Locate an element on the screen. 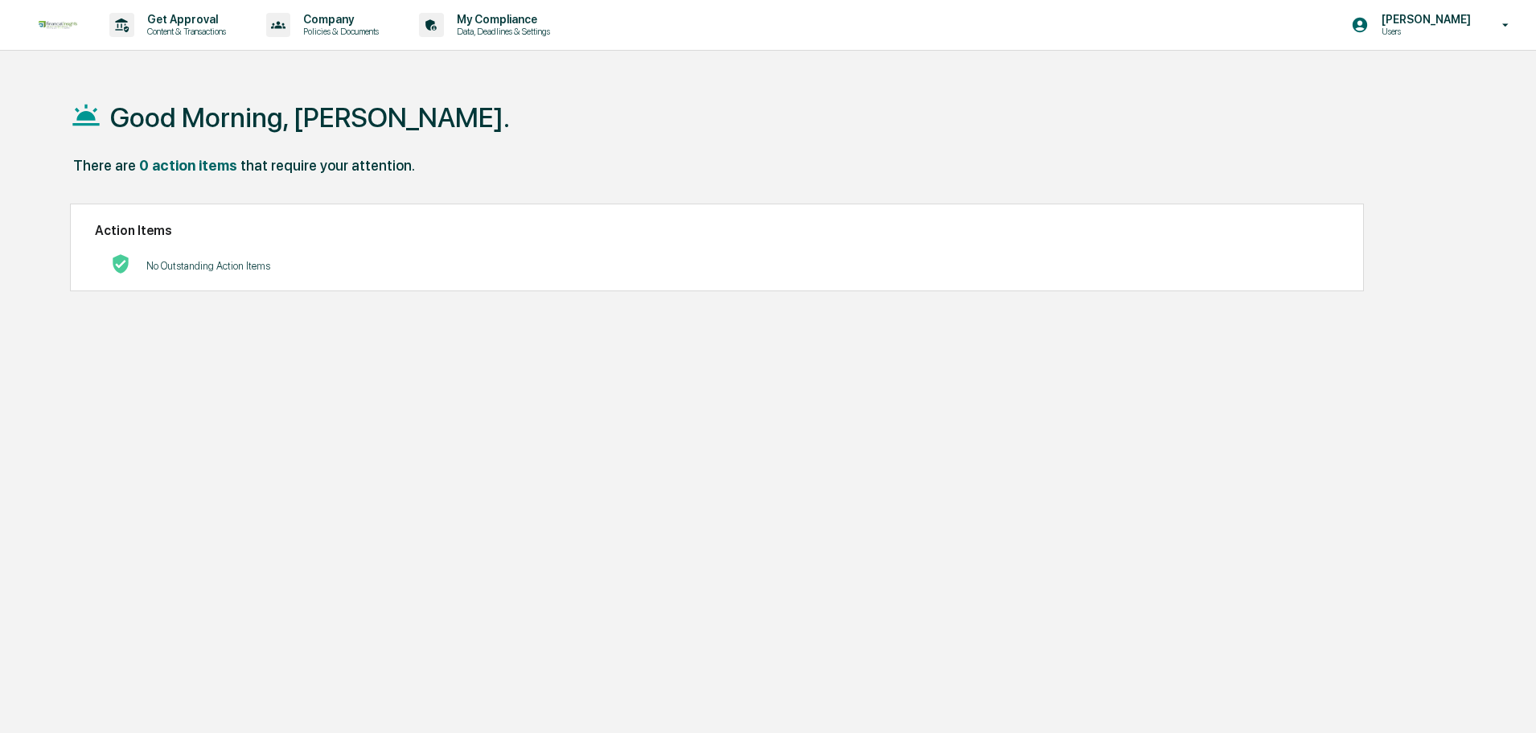 This screenshot has width=1536, height=733. p: No Outstanding Action Items is located at coordinates (208, 265).